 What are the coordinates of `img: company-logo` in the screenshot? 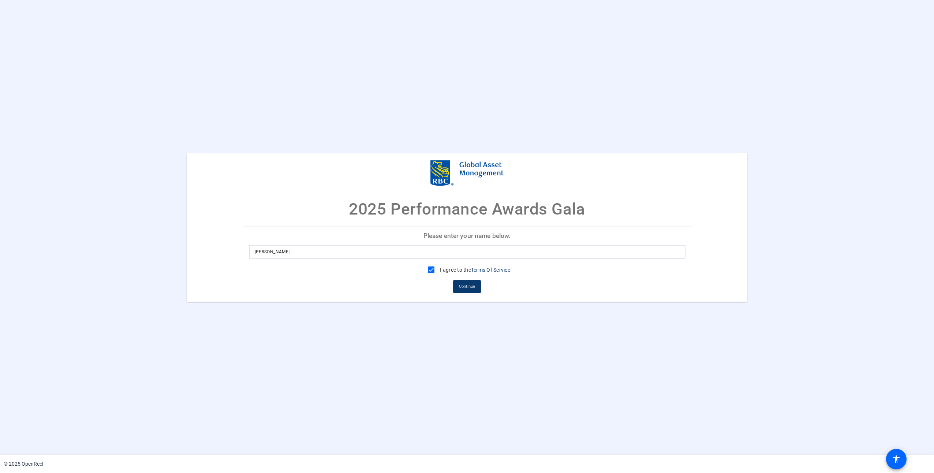 It's located at (467, 173).